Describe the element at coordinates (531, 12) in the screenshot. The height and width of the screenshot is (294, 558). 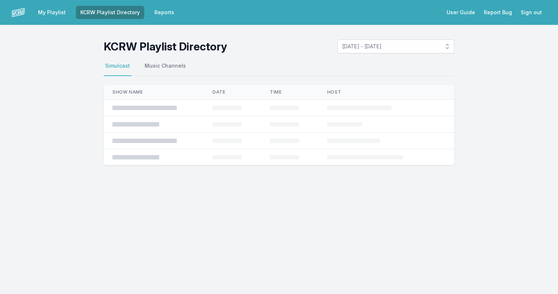
I see `button: Sign out` at that location.